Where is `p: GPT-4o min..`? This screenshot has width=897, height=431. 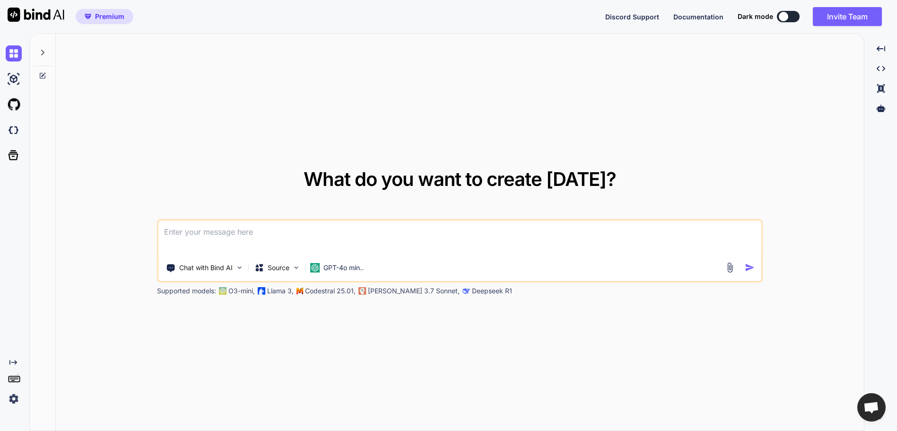
p: GPT-4o min.. is located at coordinates (343, 268).